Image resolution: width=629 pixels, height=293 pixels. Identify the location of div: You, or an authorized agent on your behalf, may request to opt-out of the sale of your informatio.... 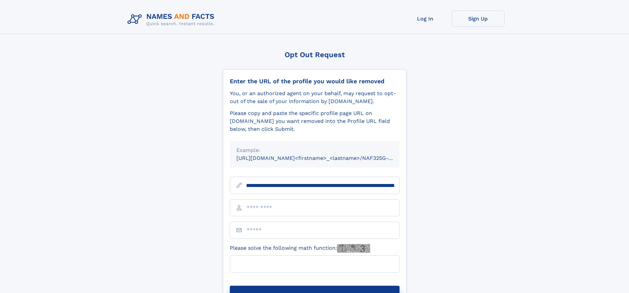
(315, 97).